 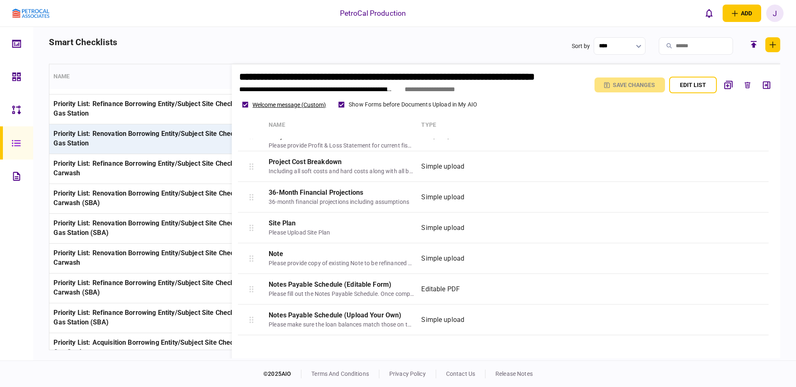 I want to click on div: Please make sure the loan balances match those on the current fiscal year’s interim balance sheet..., so click(x=341, y=325).